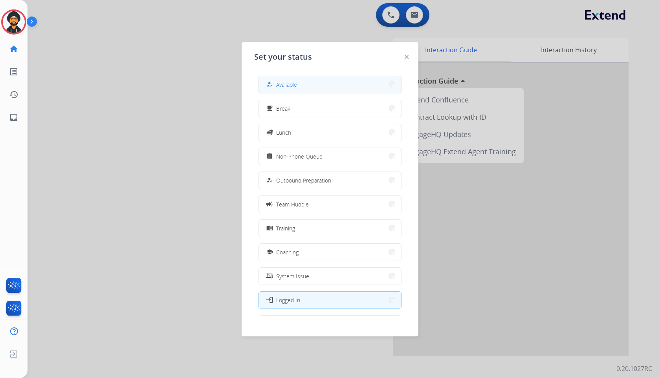  Describe the element at coordinates (284, 132) in the screenshot. I see `span: Lunch` at that location.